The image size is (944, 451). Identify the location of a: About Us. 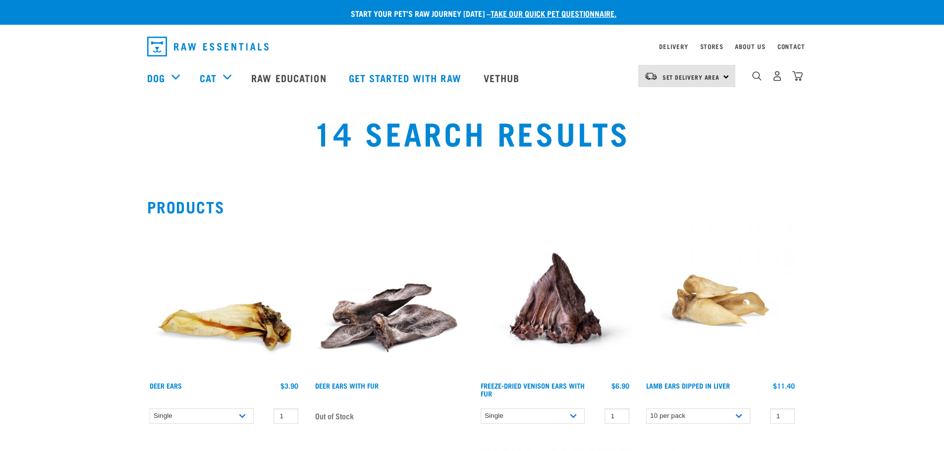
(749, 46).